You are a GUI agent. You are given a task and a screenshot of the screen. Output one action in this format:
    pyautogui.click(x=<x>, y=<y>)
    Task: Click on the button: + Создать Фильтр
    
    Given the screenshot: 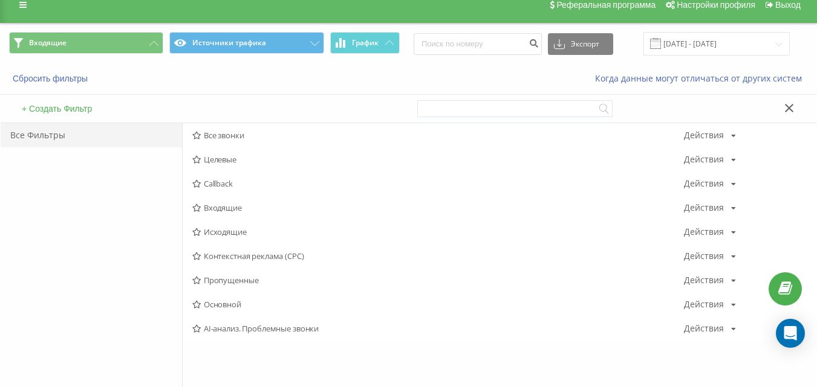 What is the action you would take?
    pyautogui.click(x=57, y=109)
    